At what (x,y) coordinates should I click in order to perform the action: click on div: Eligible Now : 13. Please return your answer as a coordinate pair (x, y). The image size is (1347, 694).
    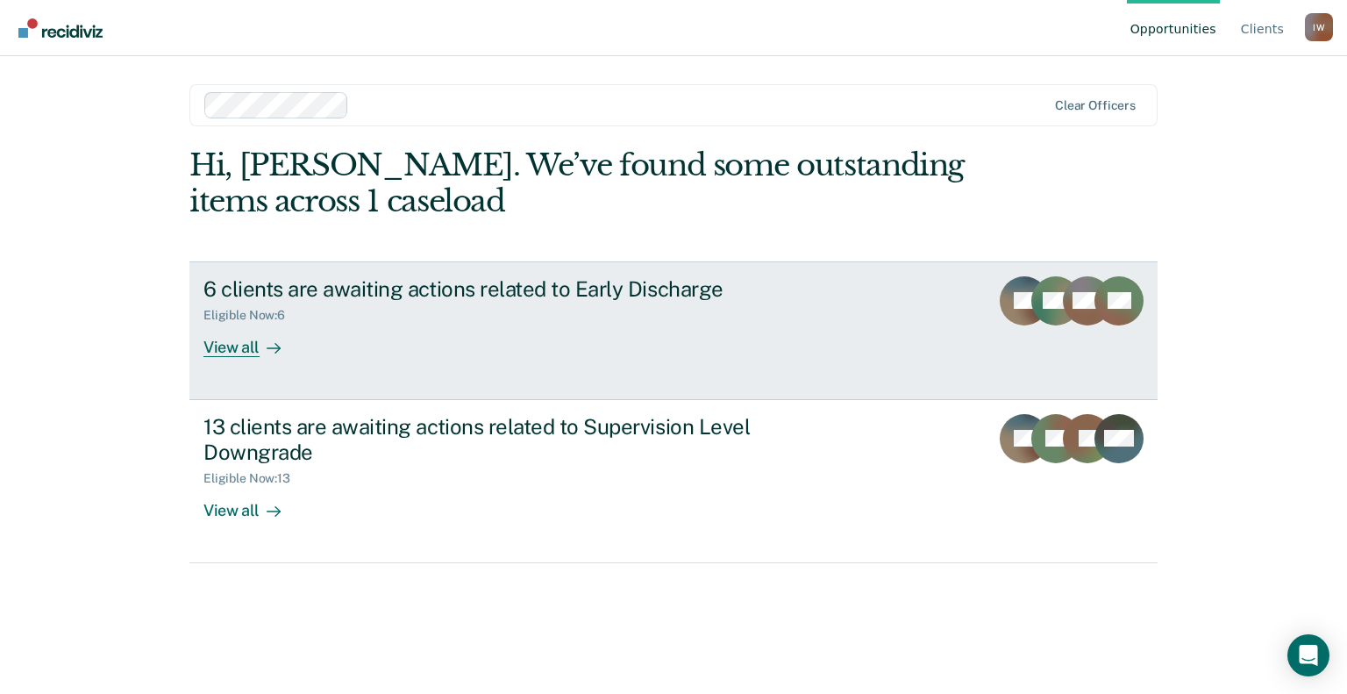
    Looking at the image, I should click on (253, 478).